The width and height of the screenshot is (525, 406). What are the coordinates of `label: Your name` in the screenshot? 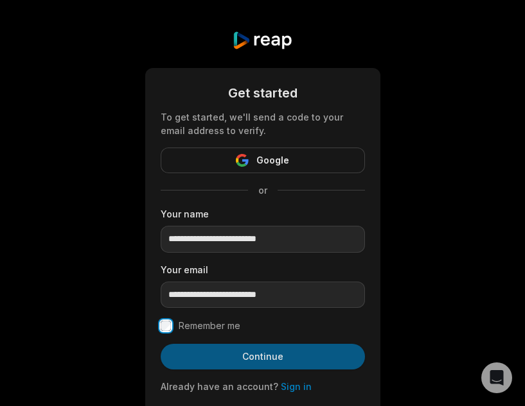 It's located at (263, 214).